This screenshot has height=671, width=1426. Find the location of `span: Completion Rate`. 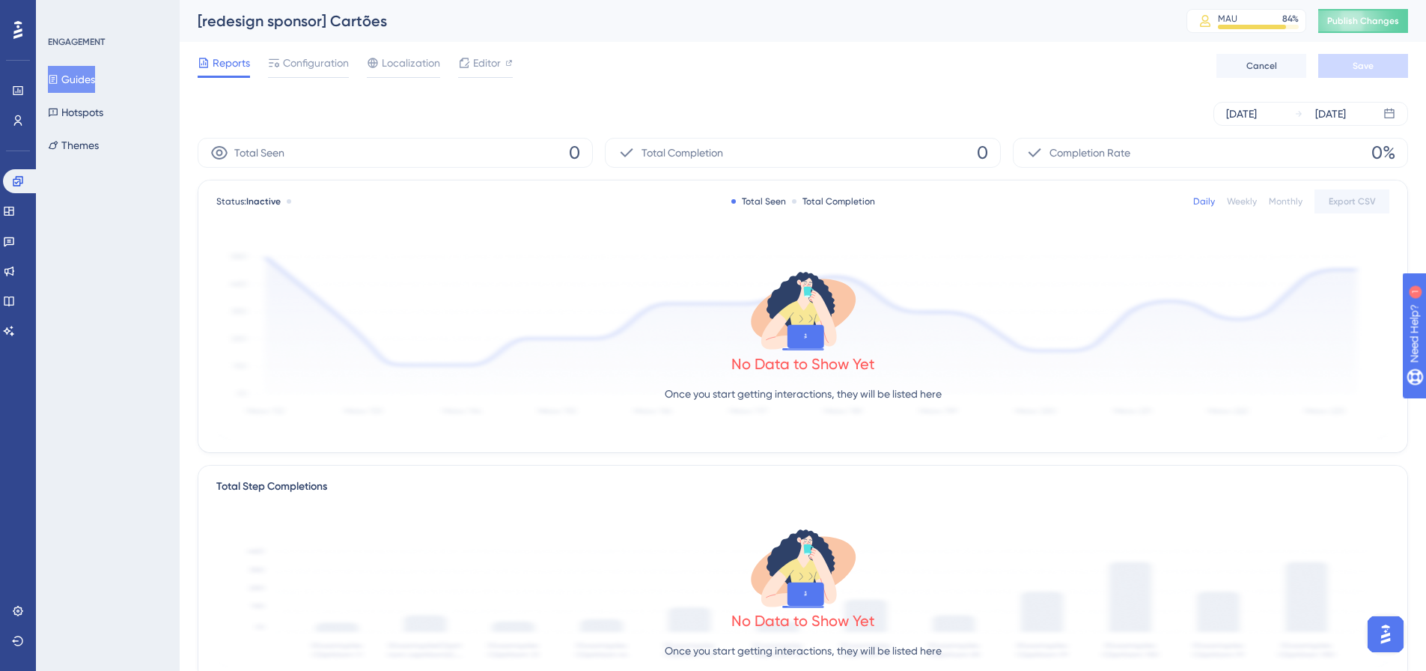

span: Completion Rate is located at coordinates (1090, 153).